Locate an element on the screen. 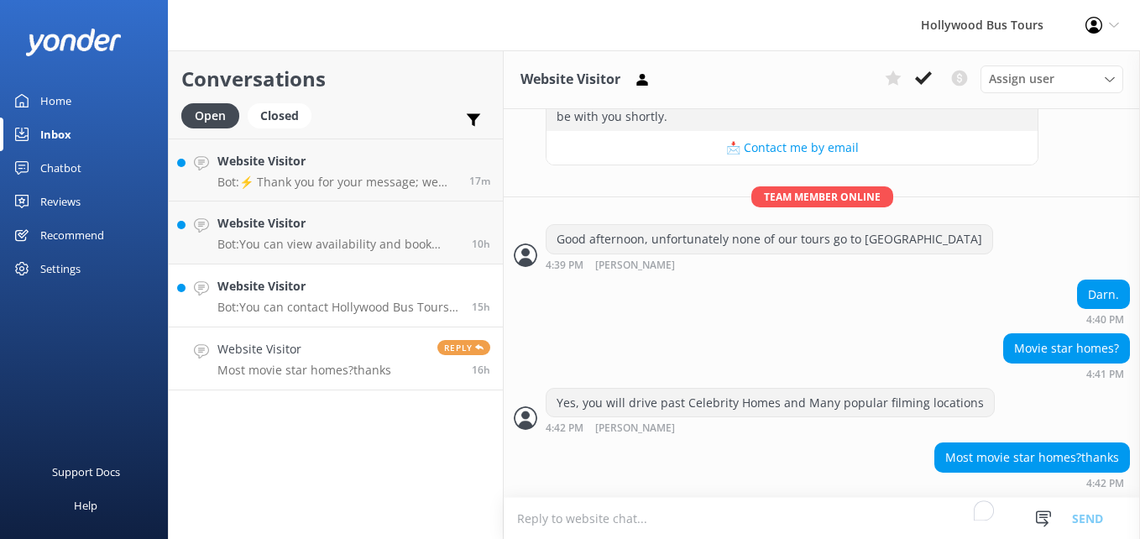 The width and height of the screenshot is (1140, 539). span: Reply is located at coordinates (463, 347).